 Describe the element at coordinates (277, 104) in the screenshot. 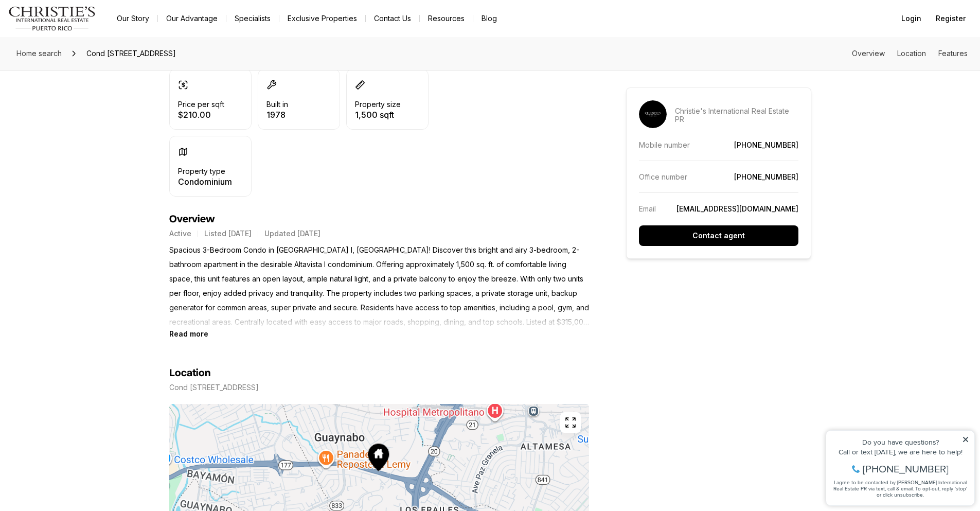

I see `p: Built in` at that location.